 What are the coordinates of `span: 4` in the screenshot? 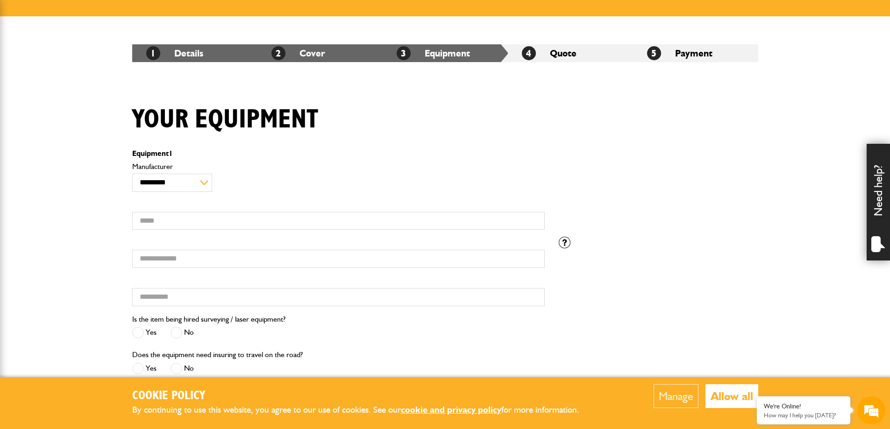 It's located at (529, 53).